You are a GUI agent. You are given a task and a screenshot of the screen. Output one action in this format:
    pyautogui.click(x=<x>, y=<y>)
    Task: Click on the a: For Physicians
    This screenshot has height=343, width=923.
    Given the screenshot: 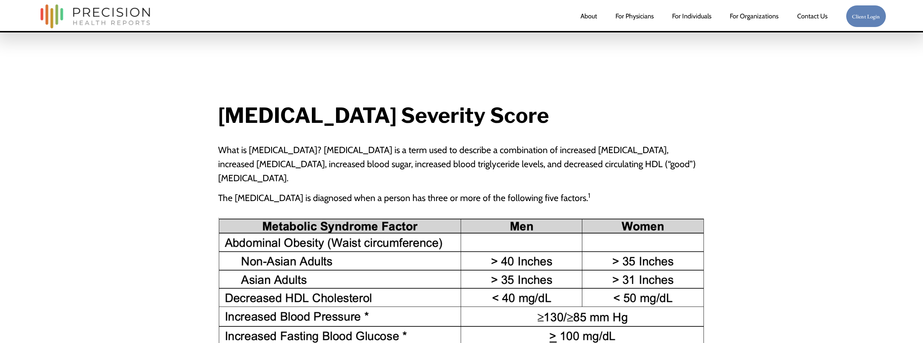 What is the action you would take?
    pyautogui.click(x=635, y=16)
    